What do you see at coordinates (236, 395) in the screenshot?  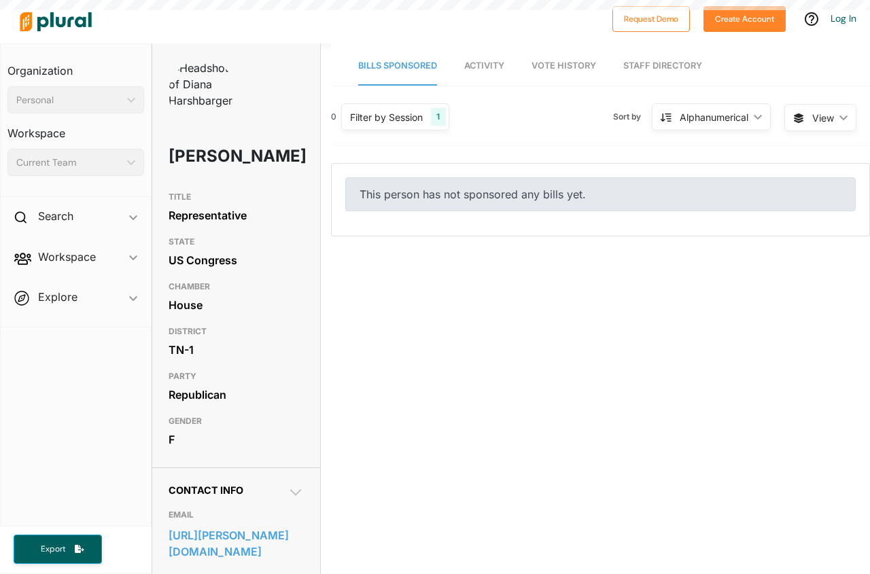 I see `div: Republican` at bounding box center [236, 395].